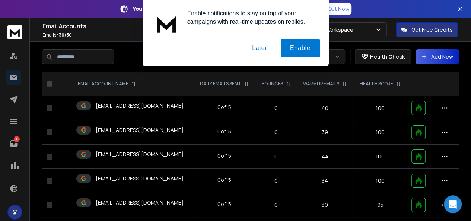 The width and height of the screenshot is (471, 221). What do you see at coordinates (107, 84) in the screenshot?
I see `div: EMAIL ACCOUNT NAME` at bounding box center [107, 84].